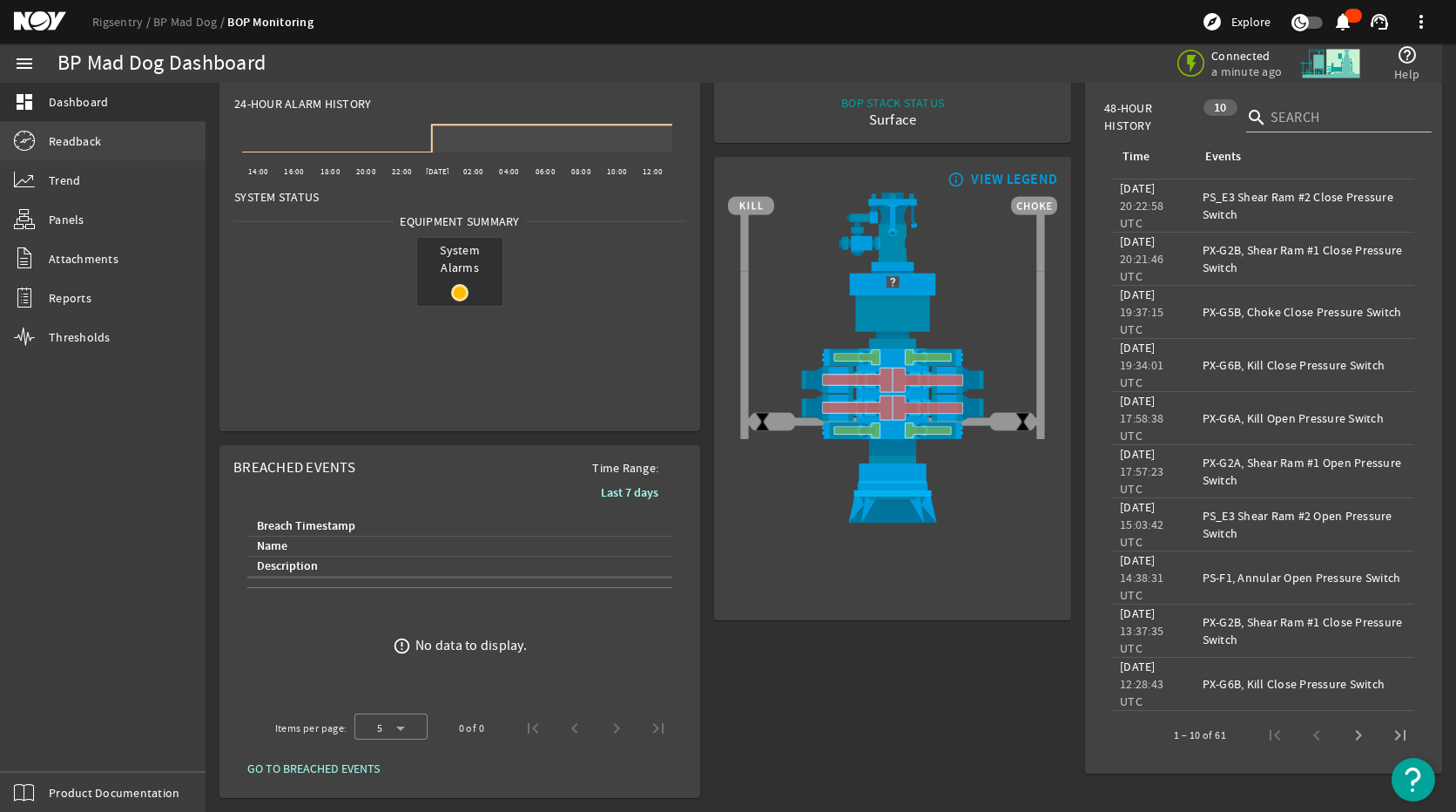 This screenshot has width=1456, height=812. Describe the element at coordinates (1014, 179) in the screenshot. I see `div: VIEW LEGEND` at that location.